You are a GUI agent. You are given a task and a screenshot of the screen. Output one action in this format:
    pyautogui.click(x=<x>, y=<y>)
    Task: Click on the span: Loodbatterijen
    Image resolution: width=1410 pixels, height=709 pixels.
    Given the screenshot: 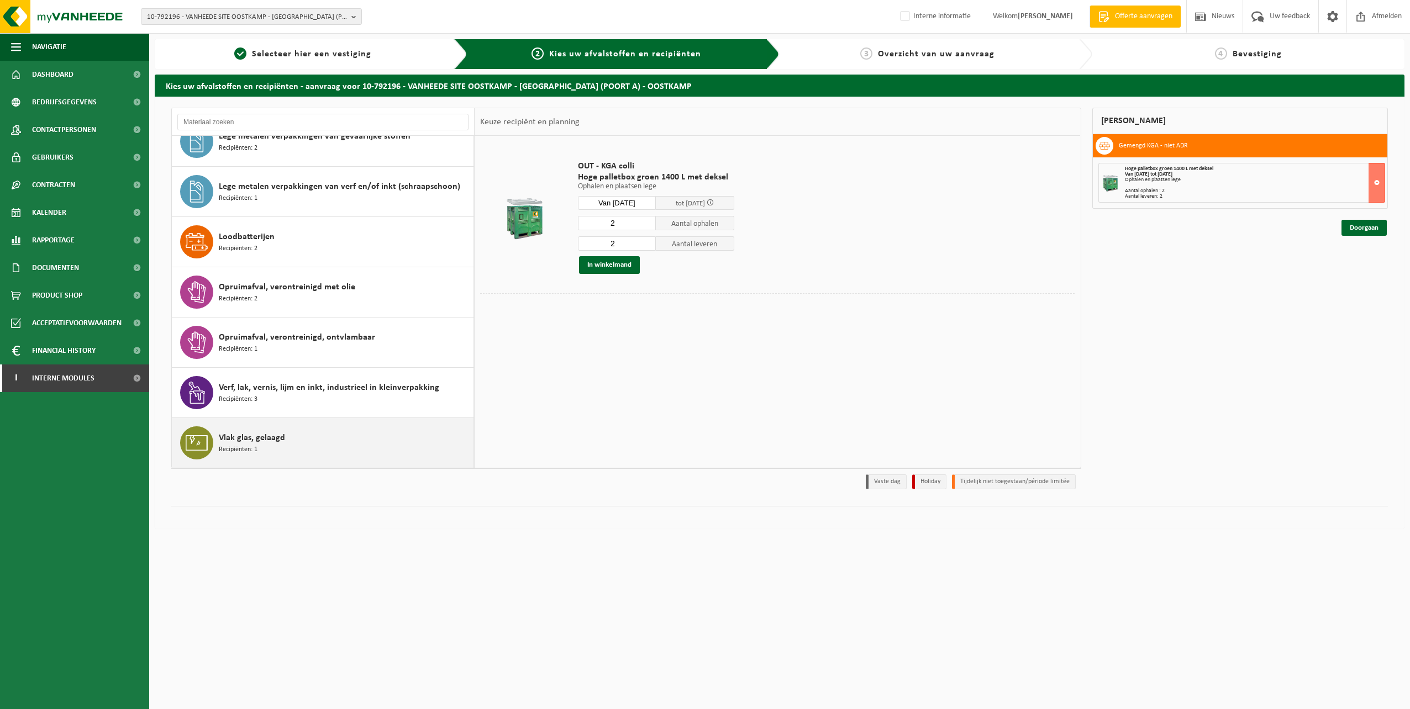 What is the action you would take?
    pyautogui.click(x=246, y=237)
    